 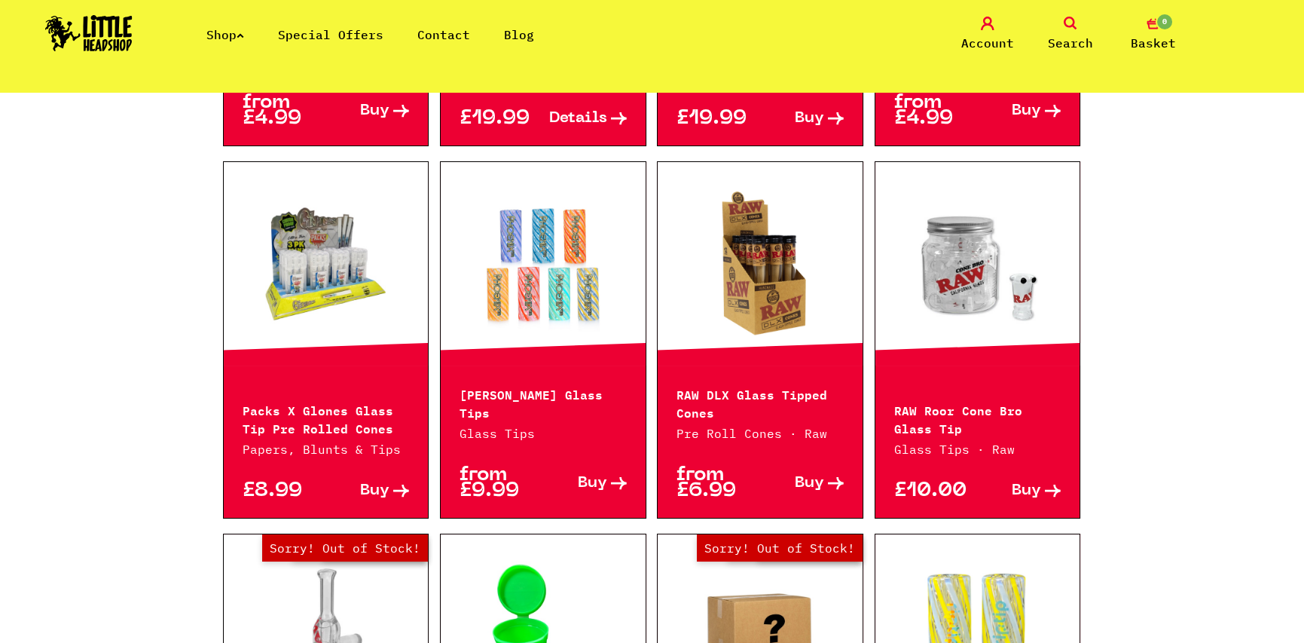 What do you see at coordinates (444, 35) in the screenshot?
I see `a: Contact` at bounding box center [444, 35].